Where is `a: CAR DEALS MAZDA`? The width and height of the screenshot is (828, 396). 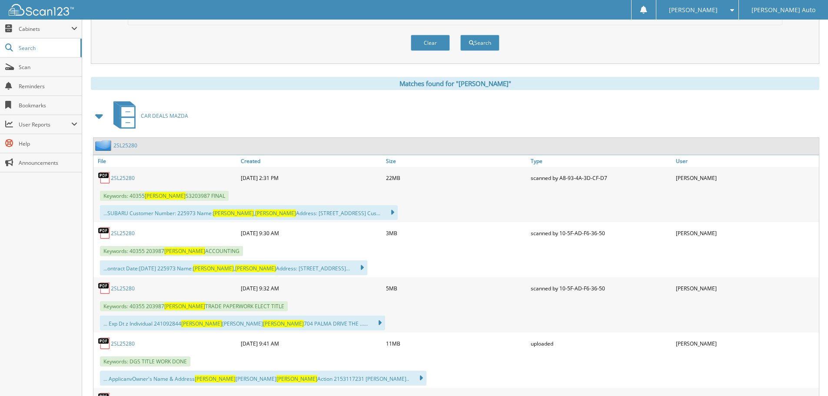 a: CAR DEALS MAZDA is located at coordinates (148, 116).